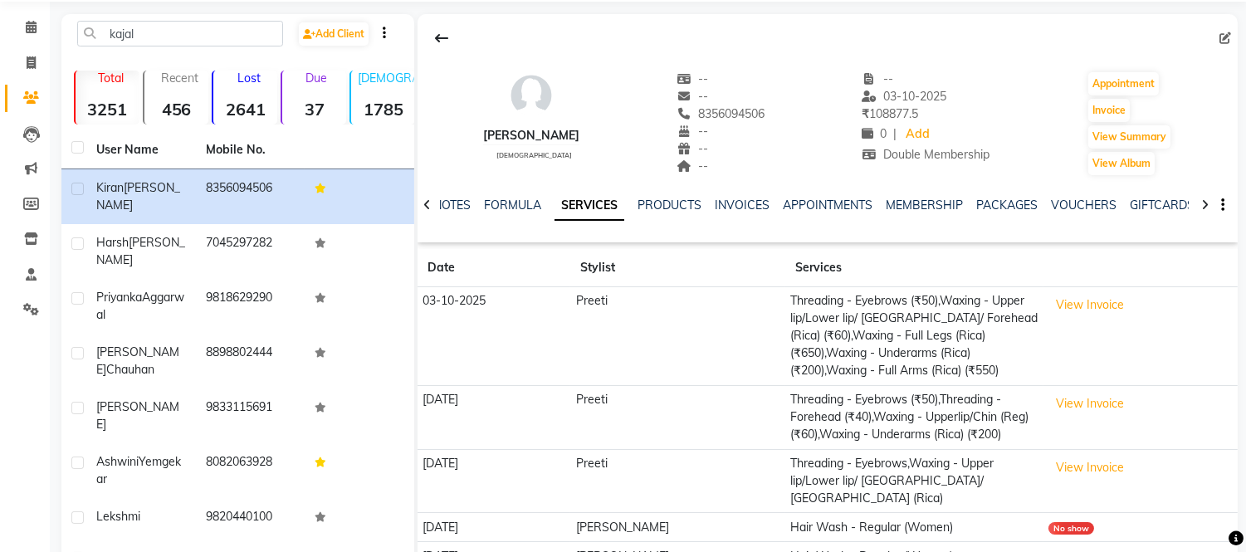  What do you see at coordinates (721, 114) in the screenshot?
I see `span: 8356094506` at bounding box center [721, 114].